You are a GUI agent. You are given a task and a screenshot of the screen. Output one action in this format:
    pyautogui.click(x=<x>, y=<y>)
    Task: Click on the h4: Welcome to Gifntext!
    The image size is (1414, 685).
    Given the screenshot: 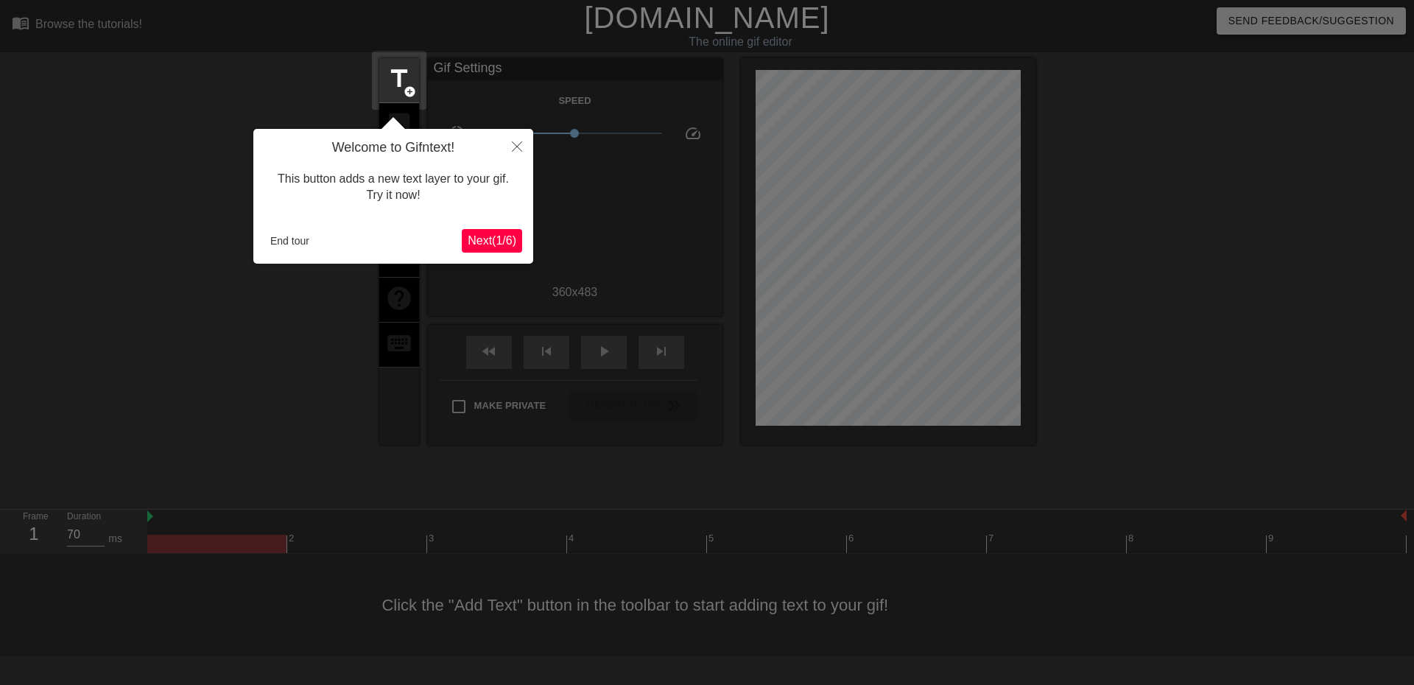 What is the action you would take?
    pyautogui.click(x=393, y=148)
    